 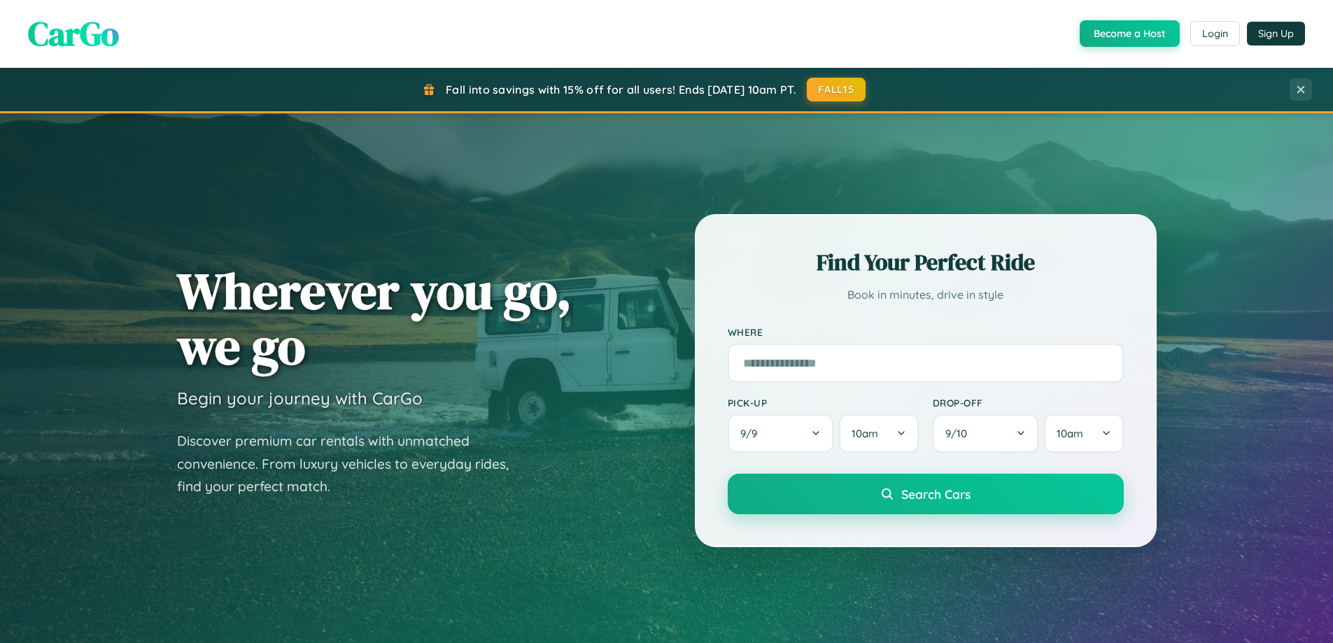 What do you see at coordinates (752, 433) in the screenshot?
I see `span: 9 / 9` at bounding box center [752, 433].